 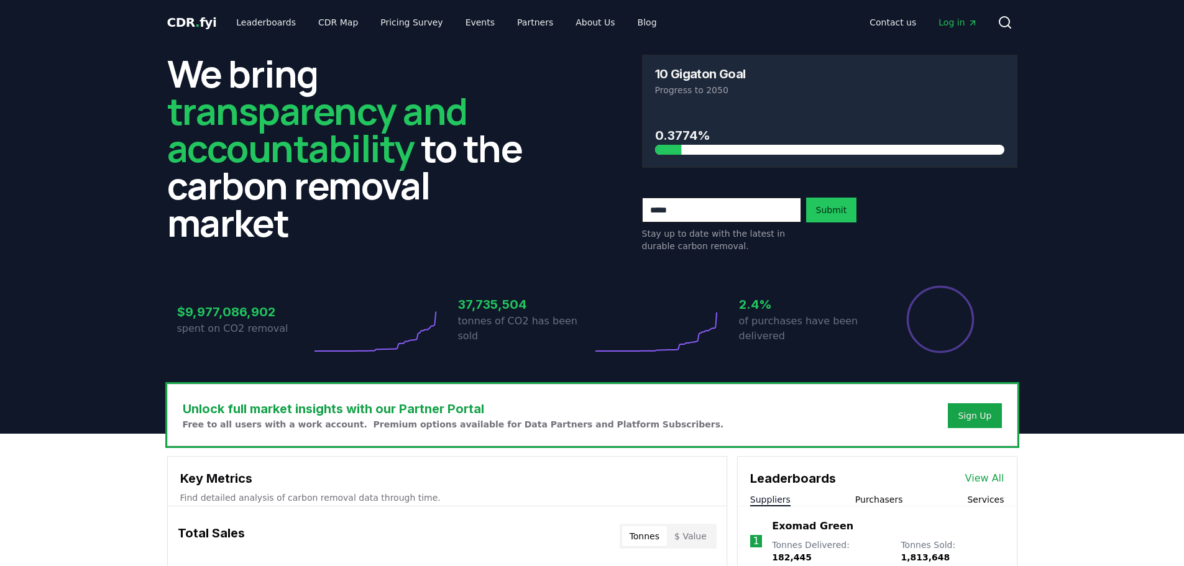 What do you see at coordinates (317, 129) in the screenshot?
I see `span: transparency and accountability` at bounding box center [317, 129].